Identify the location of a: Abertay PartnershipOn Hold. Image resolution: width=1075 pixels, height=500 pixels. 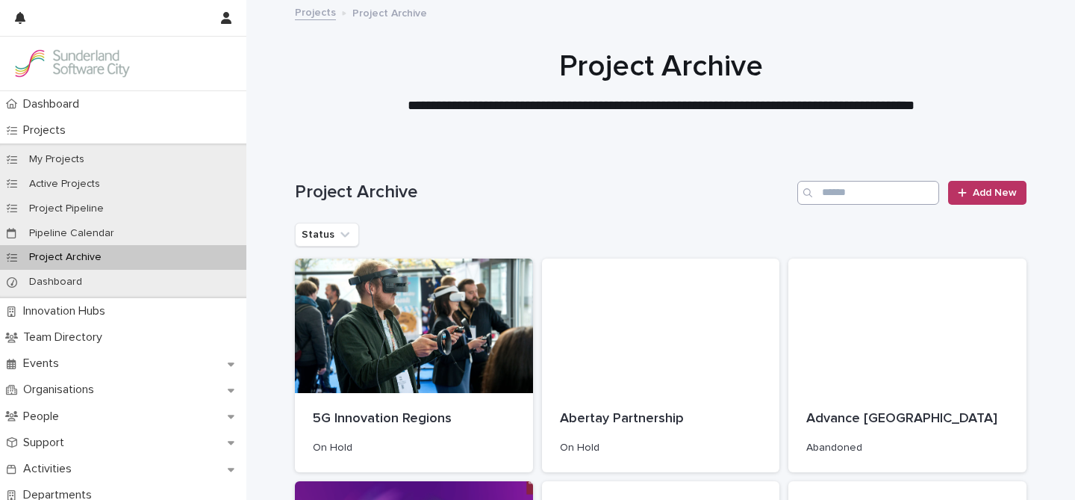
(661, 365).